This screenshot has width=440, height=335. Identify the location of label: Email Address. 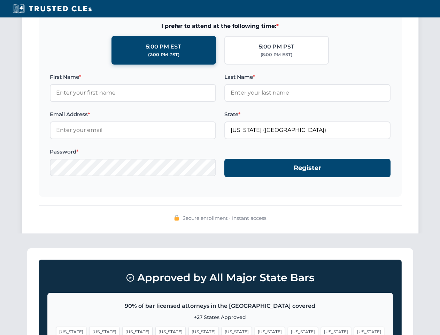
(133, 114).